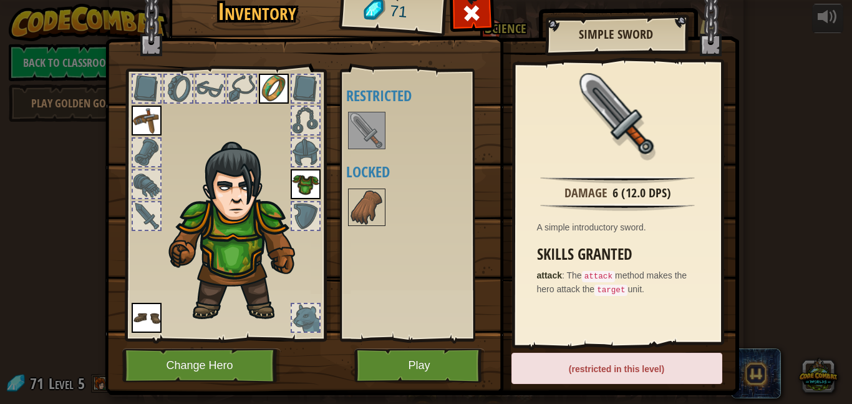 Image resolution: width=852 pixels, height=404 pixels. I want to click on button: Play, so click(419, 365).